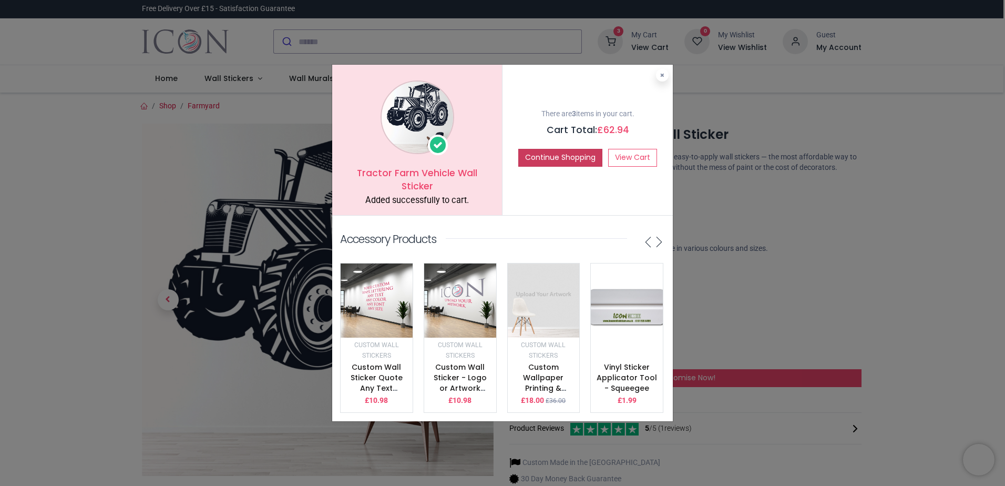 This screenshot has width=1005, height=486. Describe the element at coordinates (588, 114) in the screenshot. I see `p: There are items in your cart.` at that location.